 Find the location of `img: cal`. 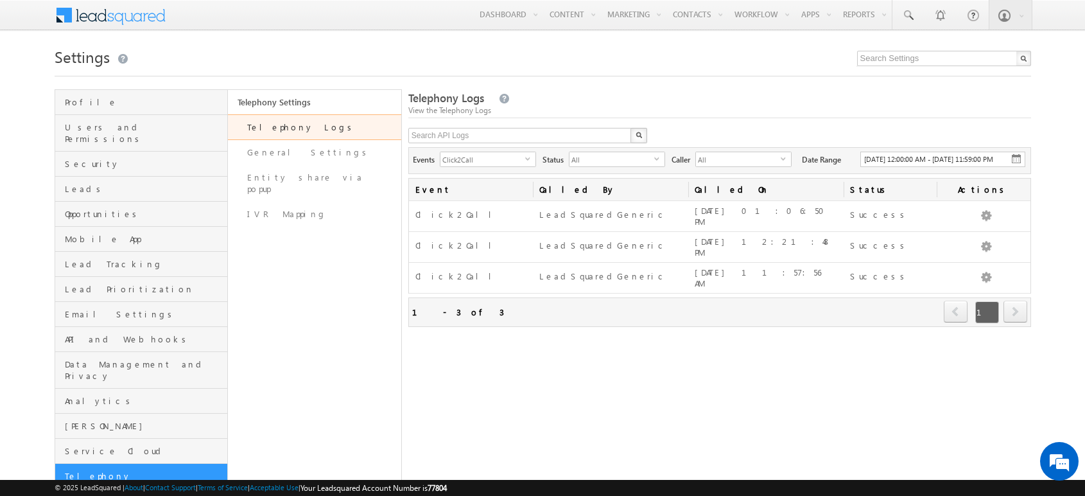

img: cal is located at coordinates (1016, 159).